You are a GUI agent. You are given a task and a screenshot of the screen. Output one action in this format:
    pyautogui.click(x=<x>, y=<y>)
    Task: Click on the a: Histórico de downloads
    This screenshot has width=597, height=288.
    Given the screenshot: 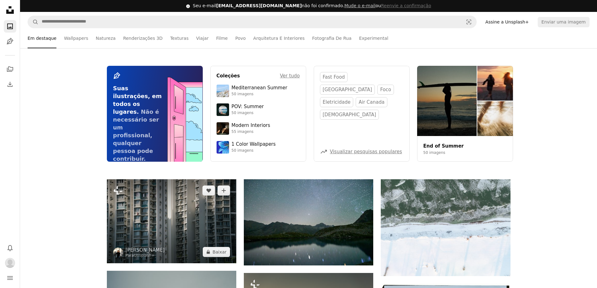 What is the action you would take?
    pyautogui.click(x=10, y=84)
    